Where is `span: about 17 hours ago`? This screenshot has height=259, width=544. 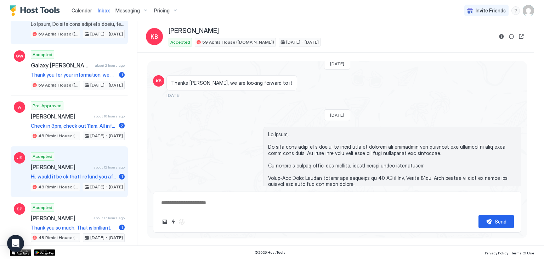 span: about 17 hours ago is located at coordinates (109, 218).